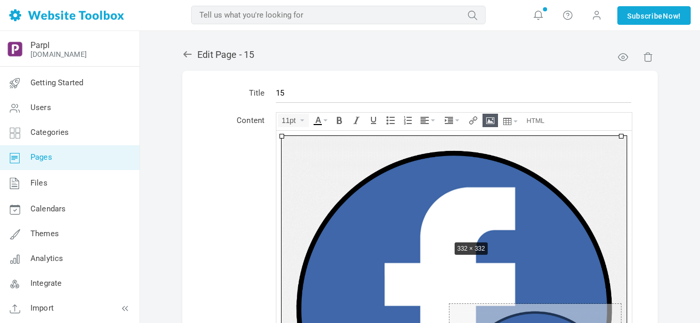  What do you see at coordinates (41, 108) in the screenshot?
I see `span: Users` at bounding box center [41, 108].